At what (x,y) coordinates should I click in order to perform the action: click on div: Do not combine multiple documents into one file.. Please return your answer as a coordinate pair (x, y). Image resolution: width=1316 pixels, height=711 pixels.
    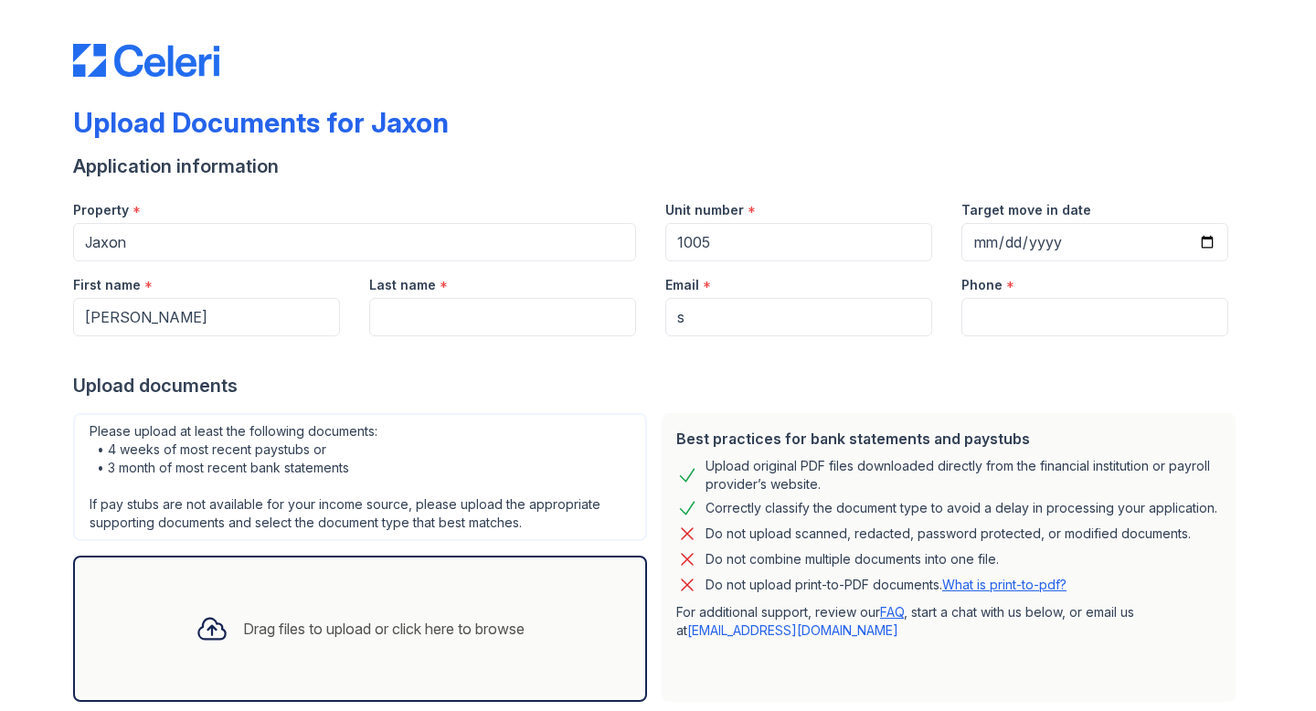
    Looking at the image, I should click on (852, 559).